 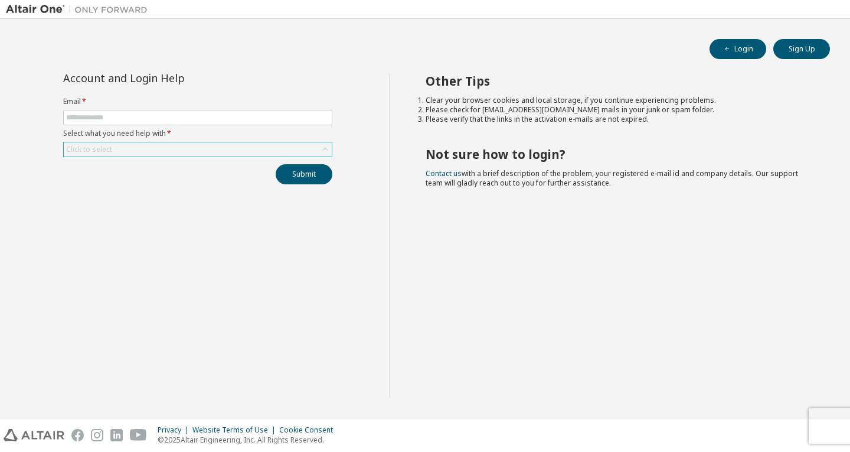 What do you see at coordinates (618, 154) in the screenshot?
I see `h2: Not sure how to login?` at bounding box center [618, 154].